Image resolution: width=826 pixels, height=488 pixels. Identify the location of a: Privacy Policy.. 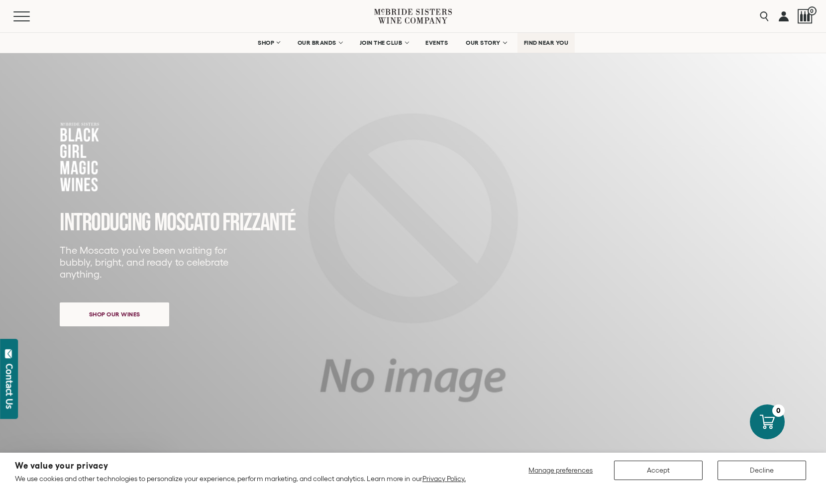
(444, 478).